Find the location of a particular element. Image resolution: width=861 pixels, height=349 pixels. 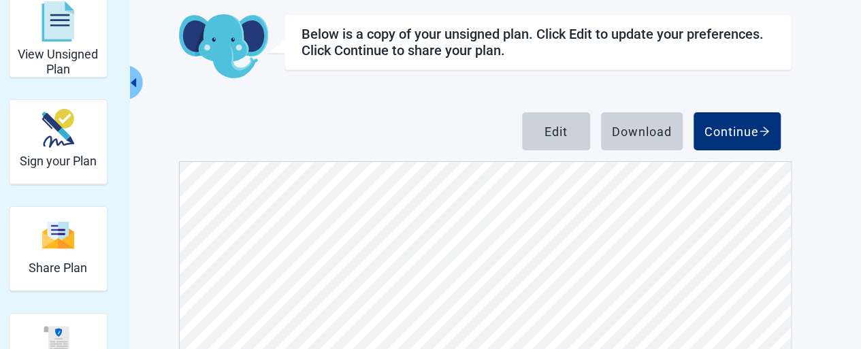

h2: Share Plan is located at coordinates (58, 268).